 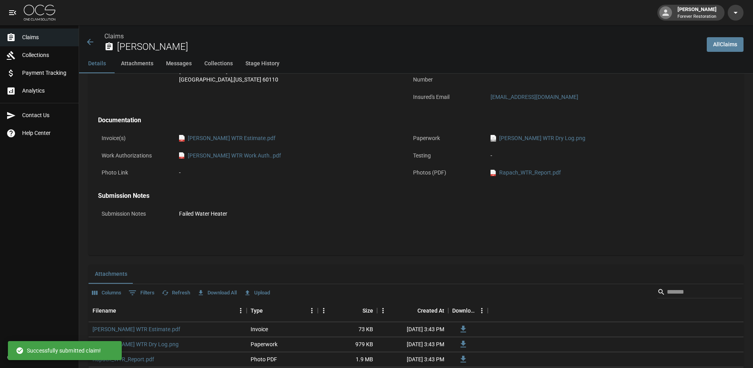 I want to click on p: Photos (PDF), so click(x=445, y=172).